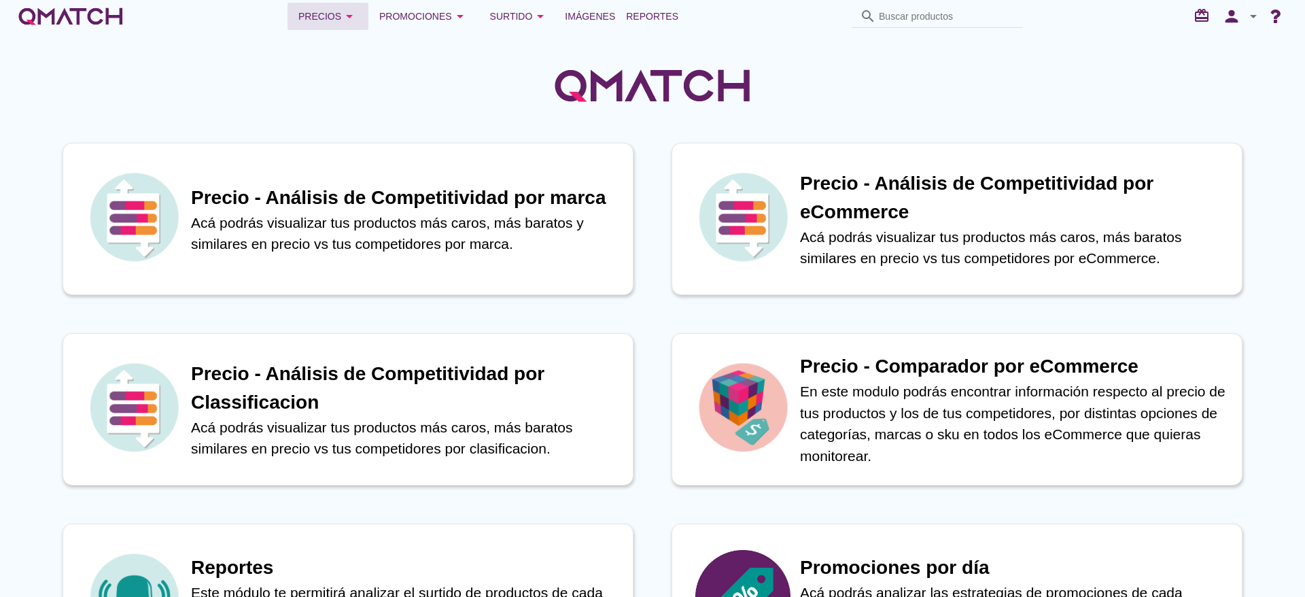 This screenshot has height=597, width=1305. I want to click on span: Imágenes, so click(590, 16).